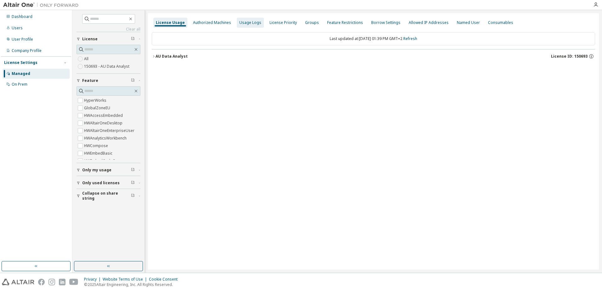  Describe the element at coordinates (104, 116) in the screenshot. I see `label: HWAccessEmbedded` at that location.